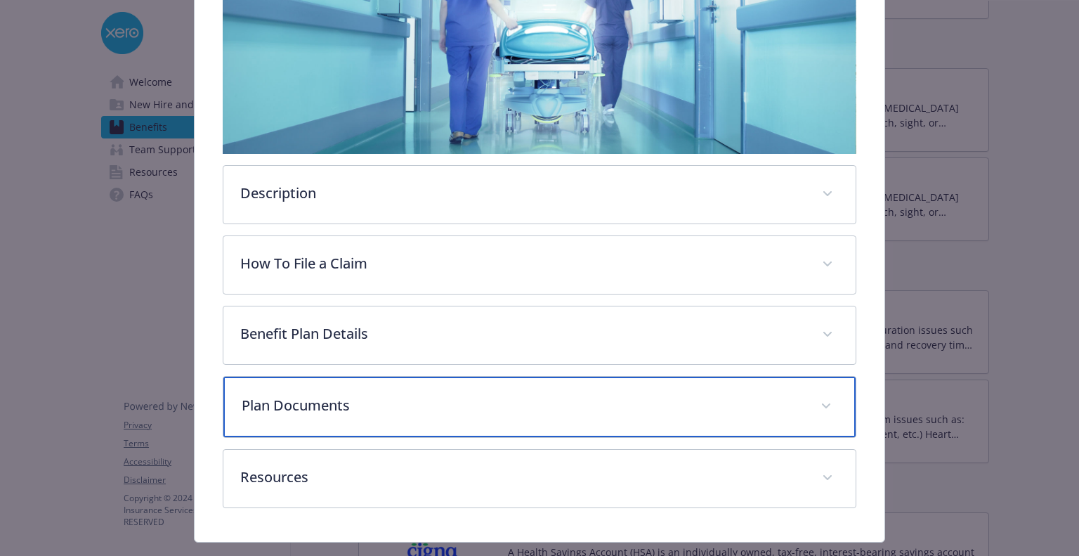 Image resolution: width=1079 pixels, height=556 pixels. What do you see at coordinates (522, 334) in the screenshot?
I see `p: Benefit Plan Details` at bounding box center [522, 334].